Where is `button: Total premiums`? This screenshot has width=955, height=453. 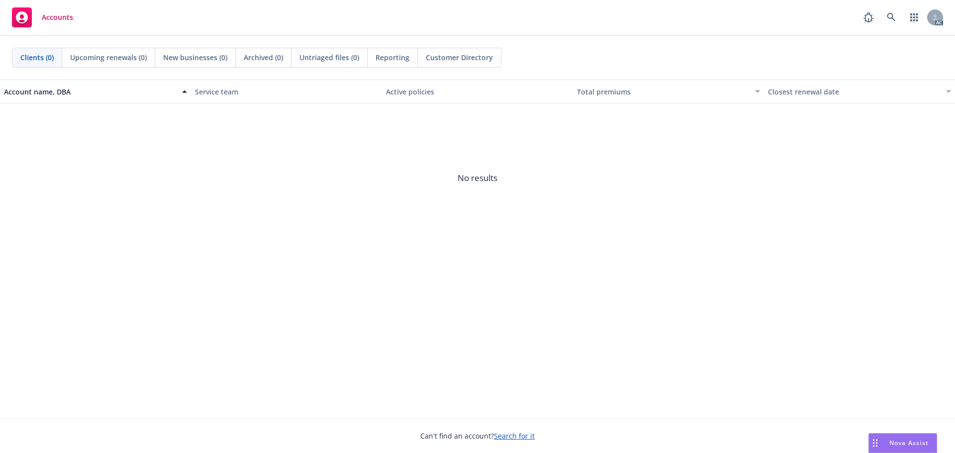 button: Total premiums is located at coordinates (669, 92).